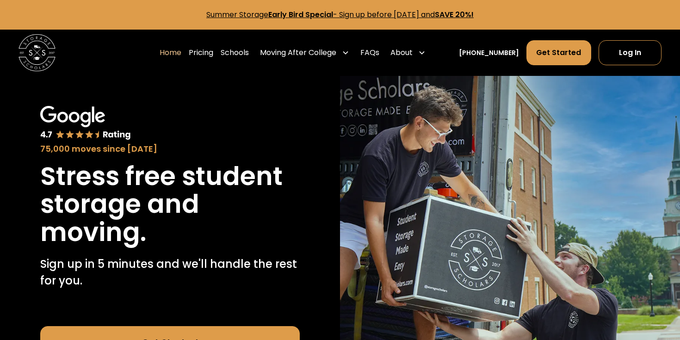  I want to click on h1: Stress free student storage and moving., so click(170, 205).